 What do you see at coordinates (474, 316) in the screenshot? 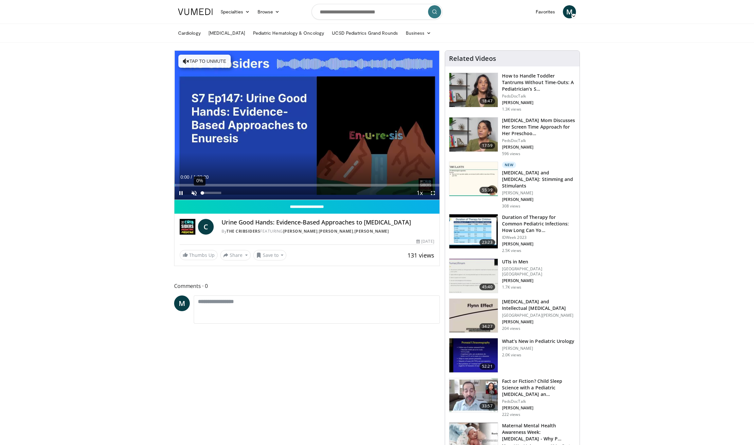
I see `img: 9f69a084-8339-4b8e-8b36-c2e334490e43.150x105_q85_crop-smart_upscale.jpg` at bounding box center [474, 316].